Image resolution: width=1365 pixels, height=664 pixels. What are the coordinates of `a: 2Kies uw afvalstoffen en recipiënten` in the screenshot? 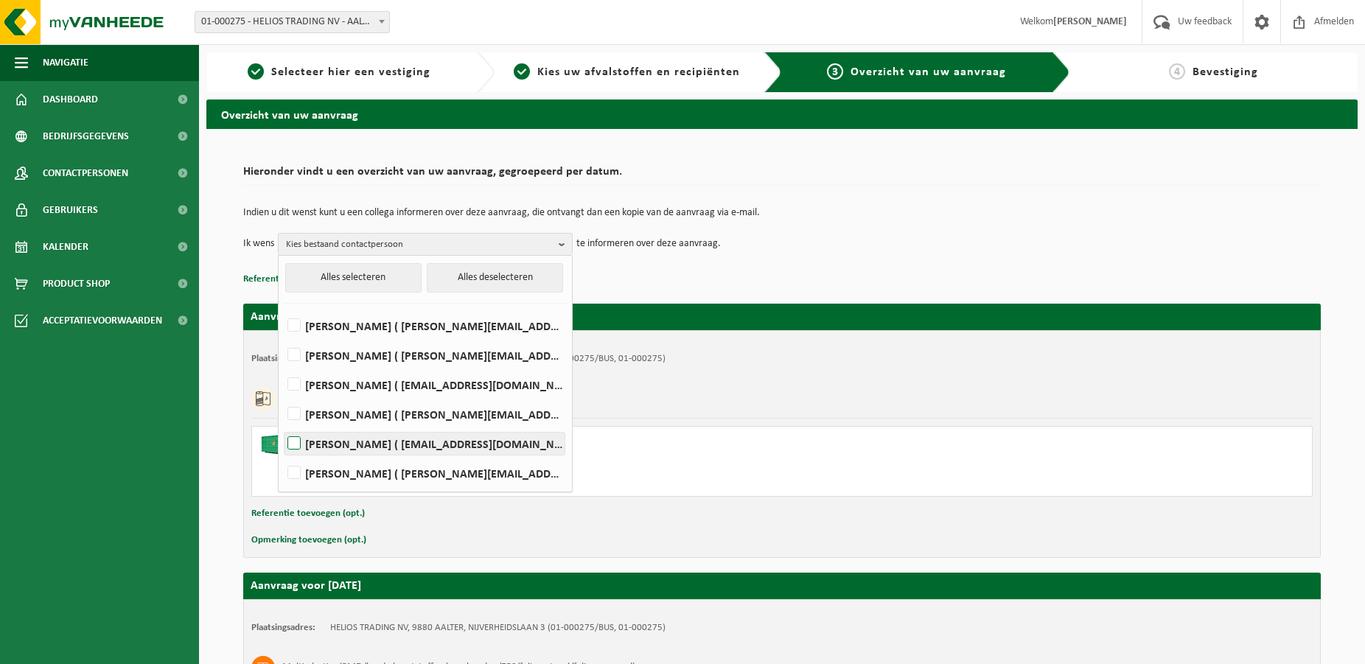 It's located at (627, 72).